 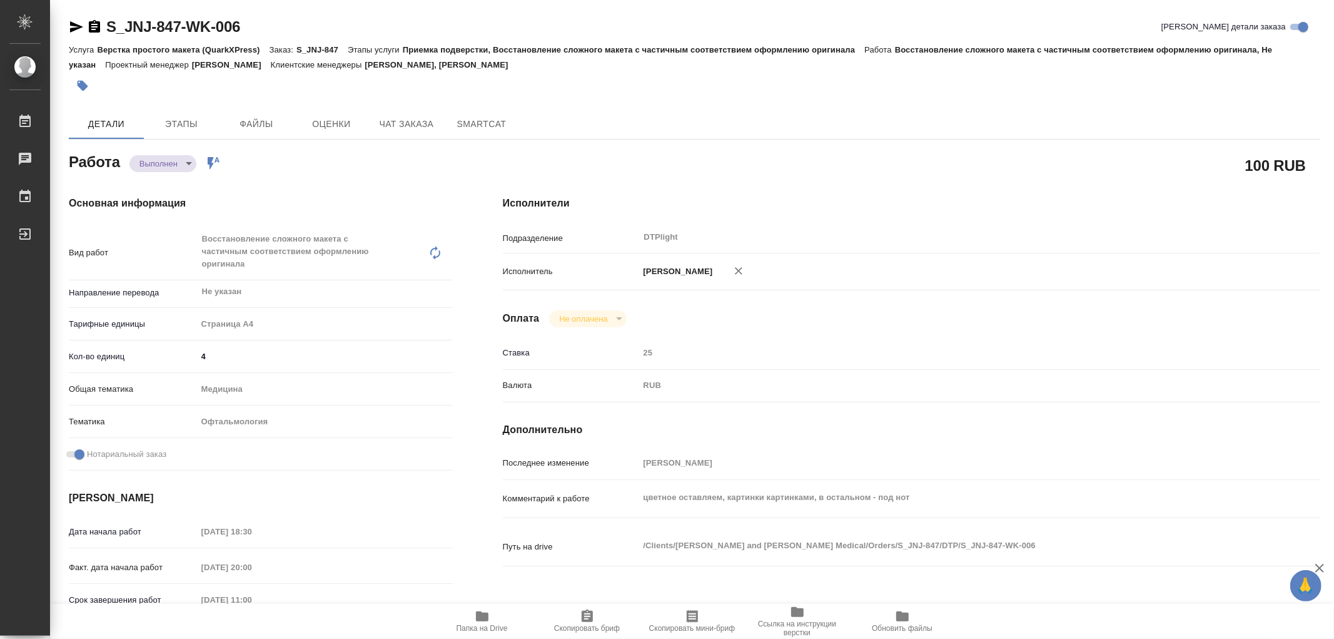 I want to click on span: Файлы, so click(x=256, y=124).